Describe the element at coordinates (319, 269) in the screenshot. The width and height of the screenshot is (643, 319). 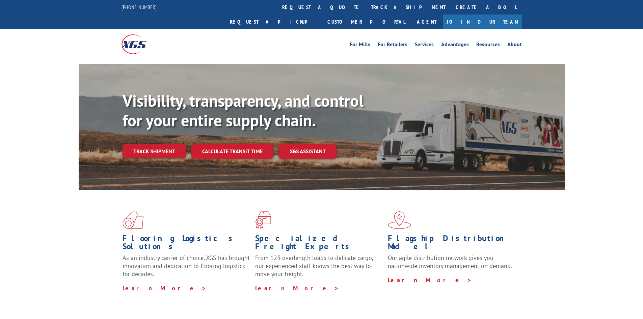
I see `p: From 123 overlength loads to delicate cargo, our experienced staff knows the best way to move you...` at that location.